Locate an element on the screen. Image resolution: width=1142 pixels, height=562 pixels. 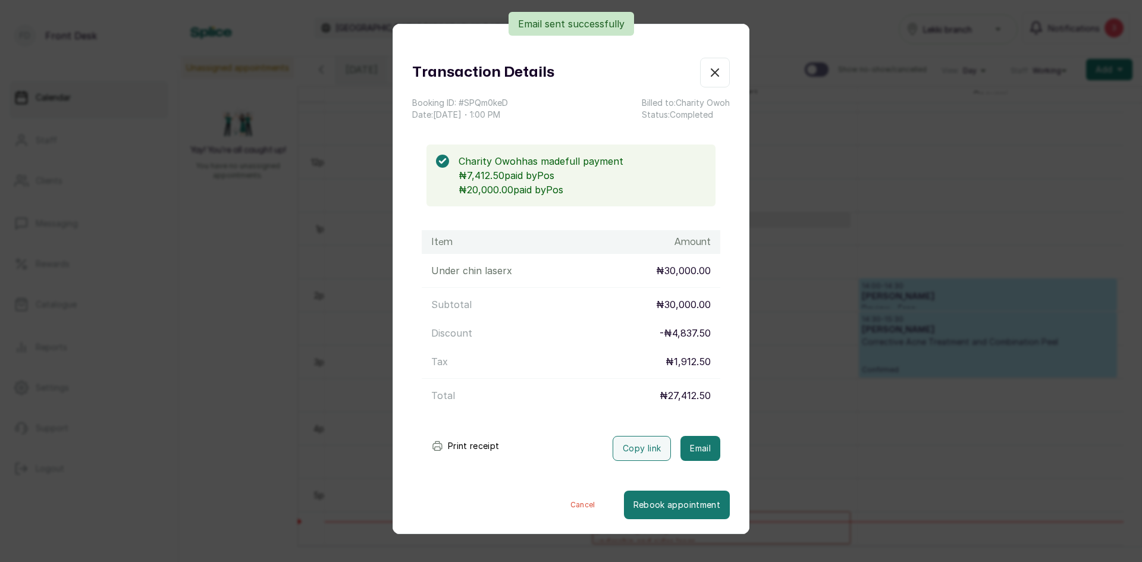
button: Email is located at coordinates (700, 449).